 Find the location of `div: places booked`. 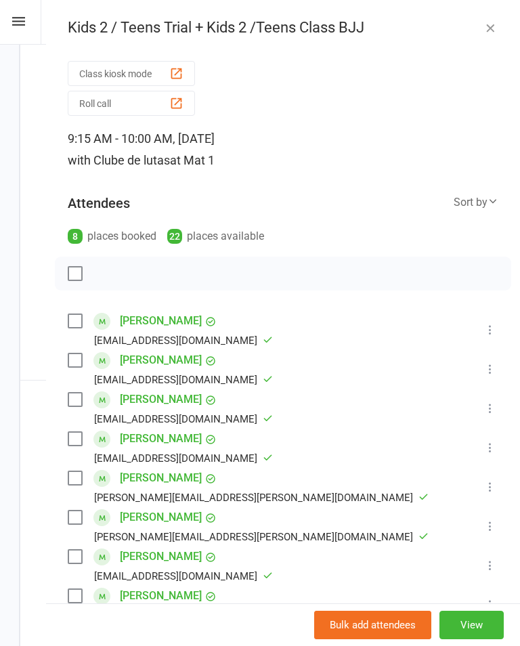

div: places booked is located at coordinates (112, 236).